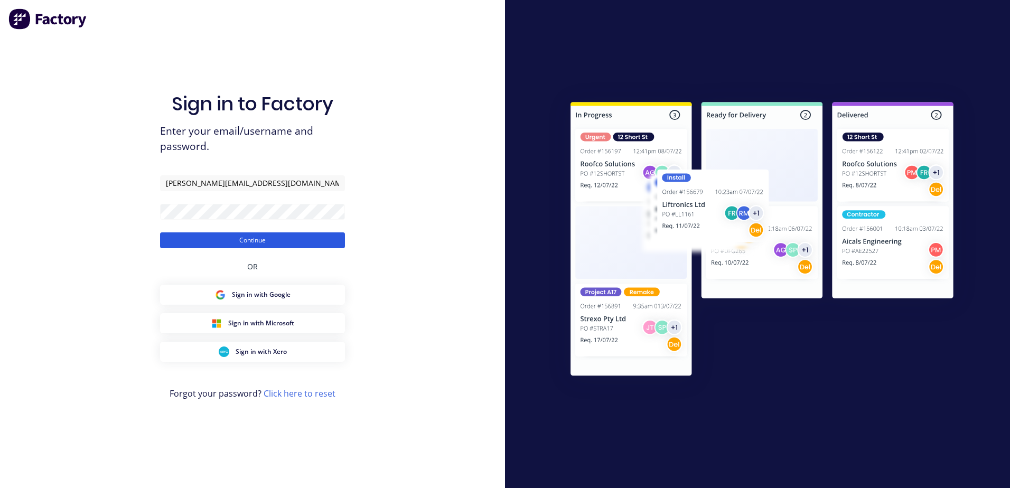  What do you see at coordinates (220, 295) in the screenshot?
I see `img: Google Sign in` at bounding box center [220, 295].